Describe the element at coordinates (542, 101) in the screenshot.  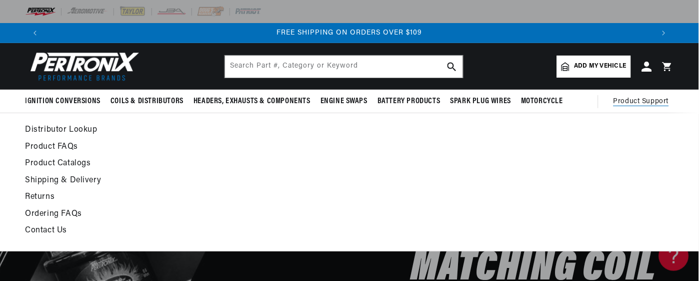
I see `summary: Motorcycle` at that location.